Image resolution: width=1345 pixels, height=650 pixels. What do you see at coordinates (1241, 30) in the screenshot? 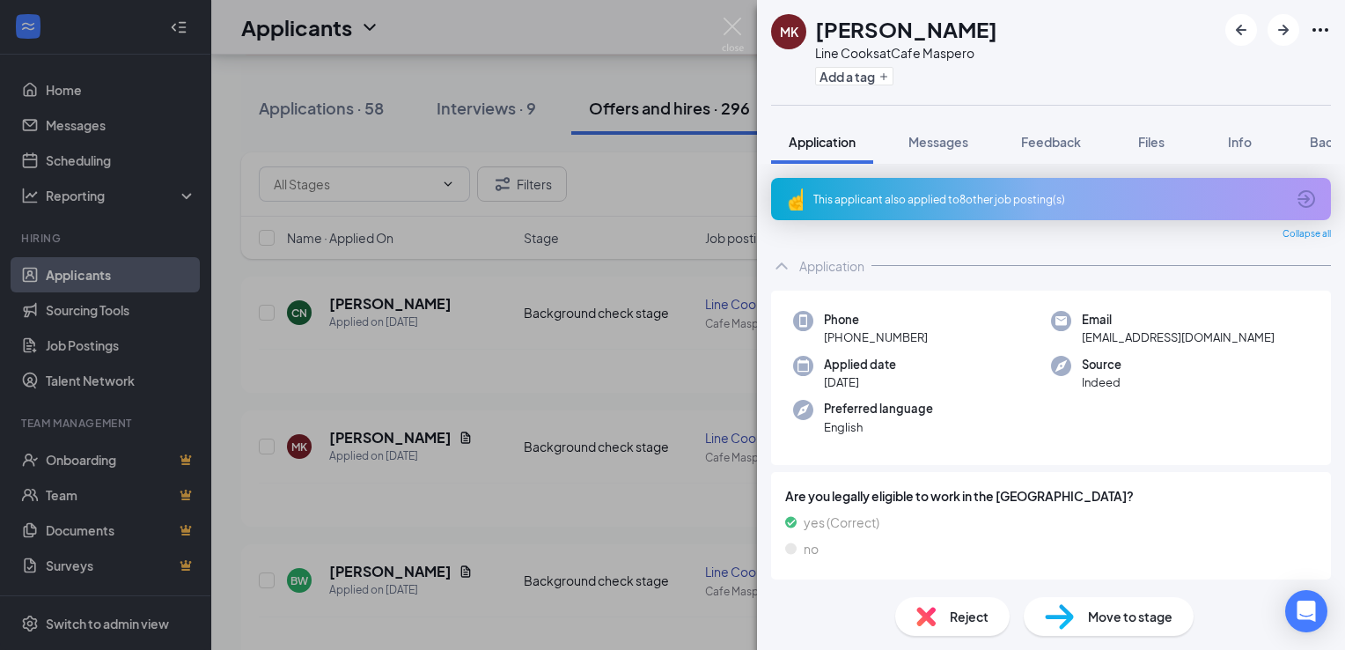
I see `button: ArrowLeftNew` at bounding box center [1241, 30].